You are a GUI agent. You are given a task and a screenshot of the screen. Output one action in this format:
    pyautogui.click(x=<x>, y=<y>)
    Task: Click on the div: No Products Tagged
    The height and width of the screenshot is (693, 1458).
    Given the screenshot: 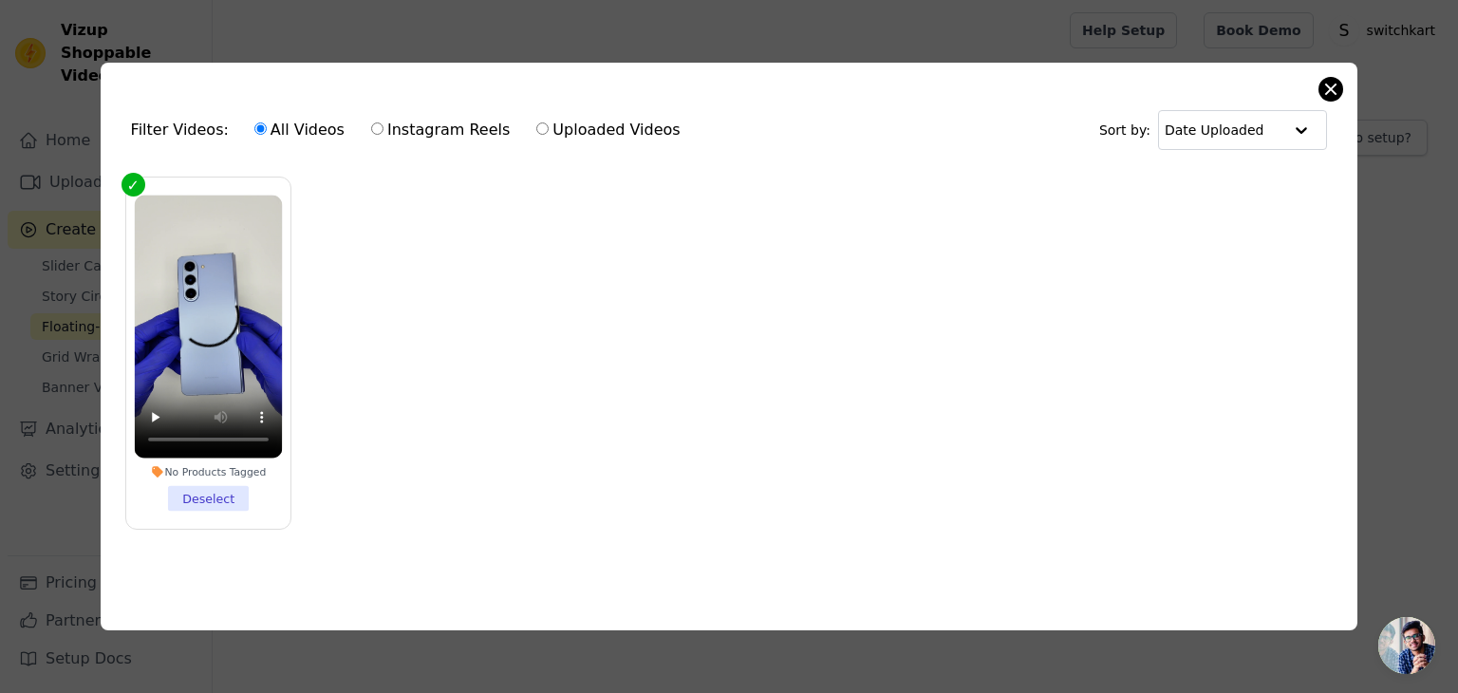 What is the action you would take?
    pyautogui.click(x=208, y=472)
    